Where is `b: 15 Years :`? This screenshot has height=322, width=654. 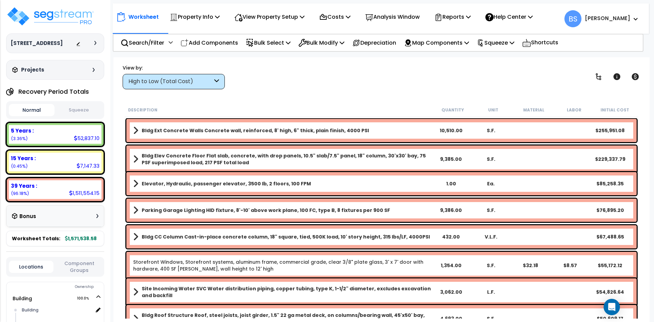 b: 15 Years : is located at coordinates (23, 158).